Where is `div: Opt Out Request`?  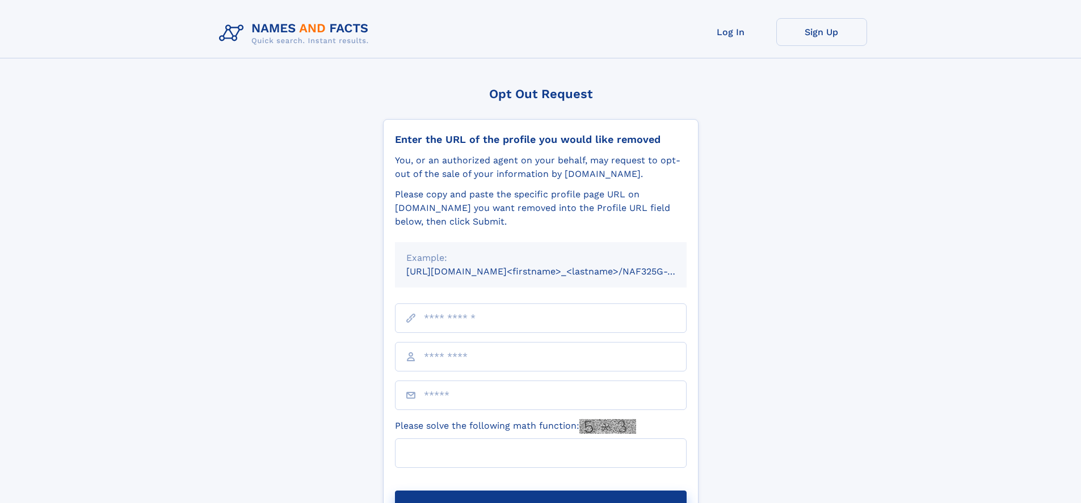 div: Opt Out Request is located at coordinates (541, 94).